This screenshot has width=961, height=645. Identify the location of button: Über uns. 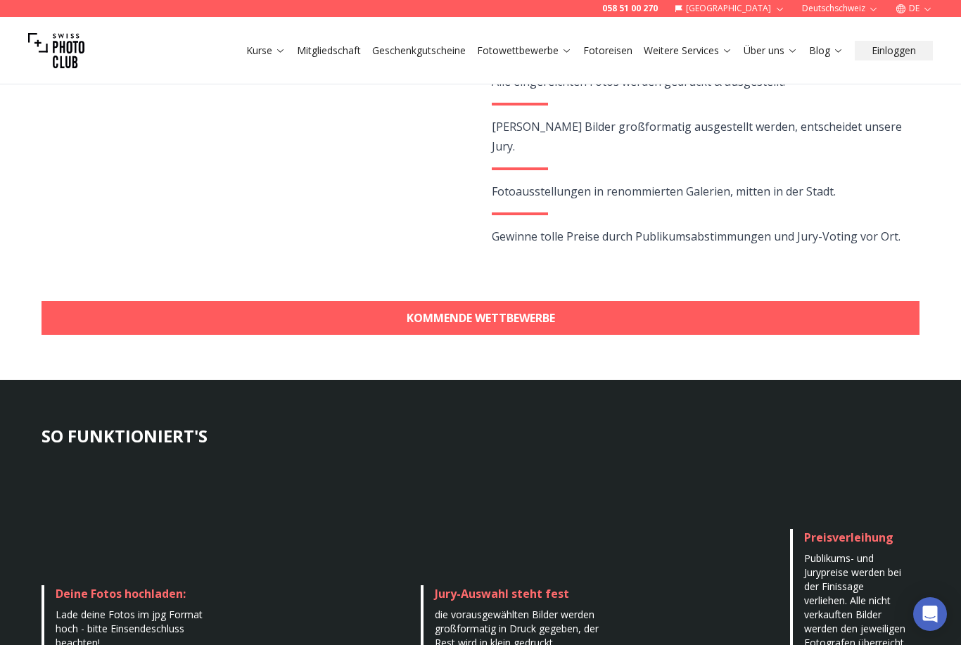
(771, 51).